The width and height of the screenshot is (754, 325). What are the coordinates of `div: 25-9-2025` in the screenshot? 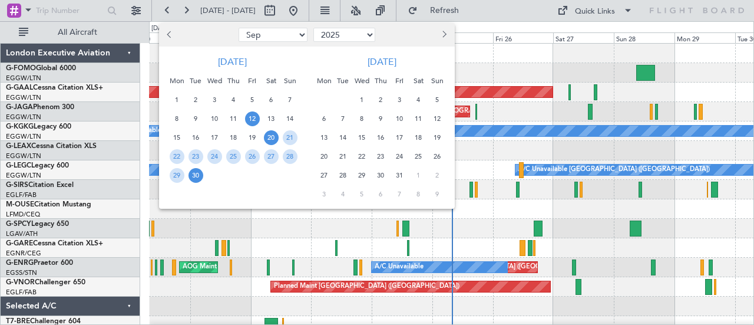 It's located at (233, 156).